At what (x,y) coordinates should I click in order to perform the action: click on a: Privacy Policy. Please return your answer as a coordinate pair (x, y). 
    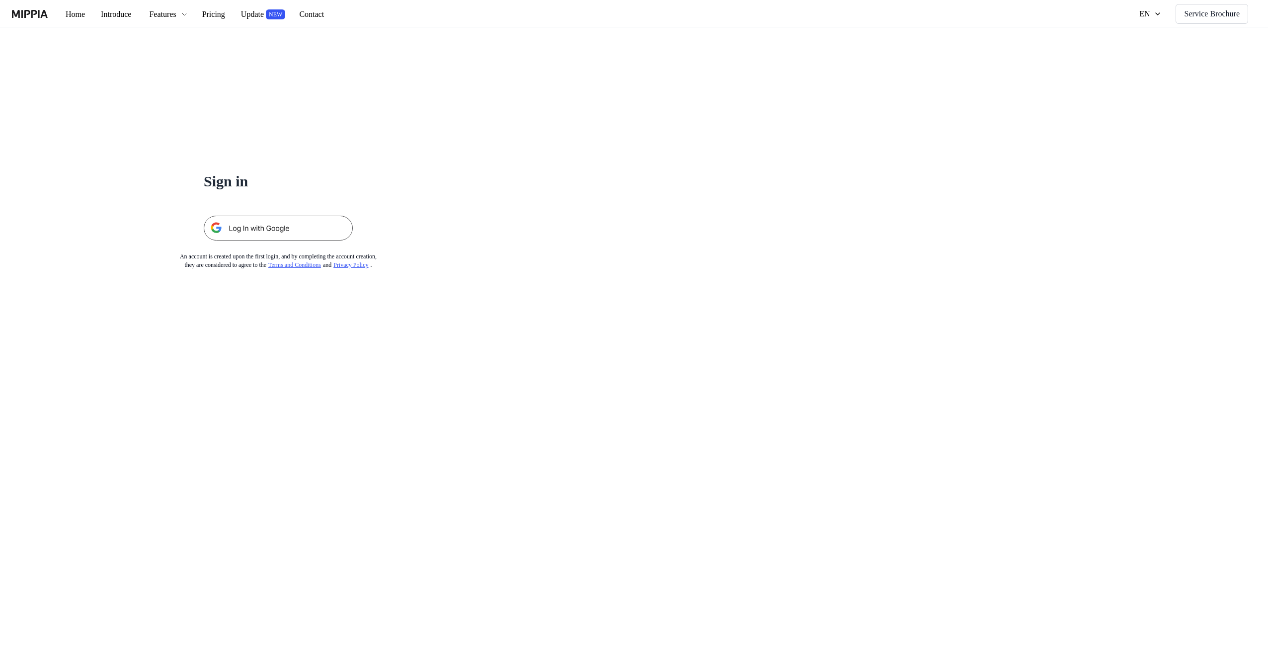
    Looking at the image, I should click on (365, 265).